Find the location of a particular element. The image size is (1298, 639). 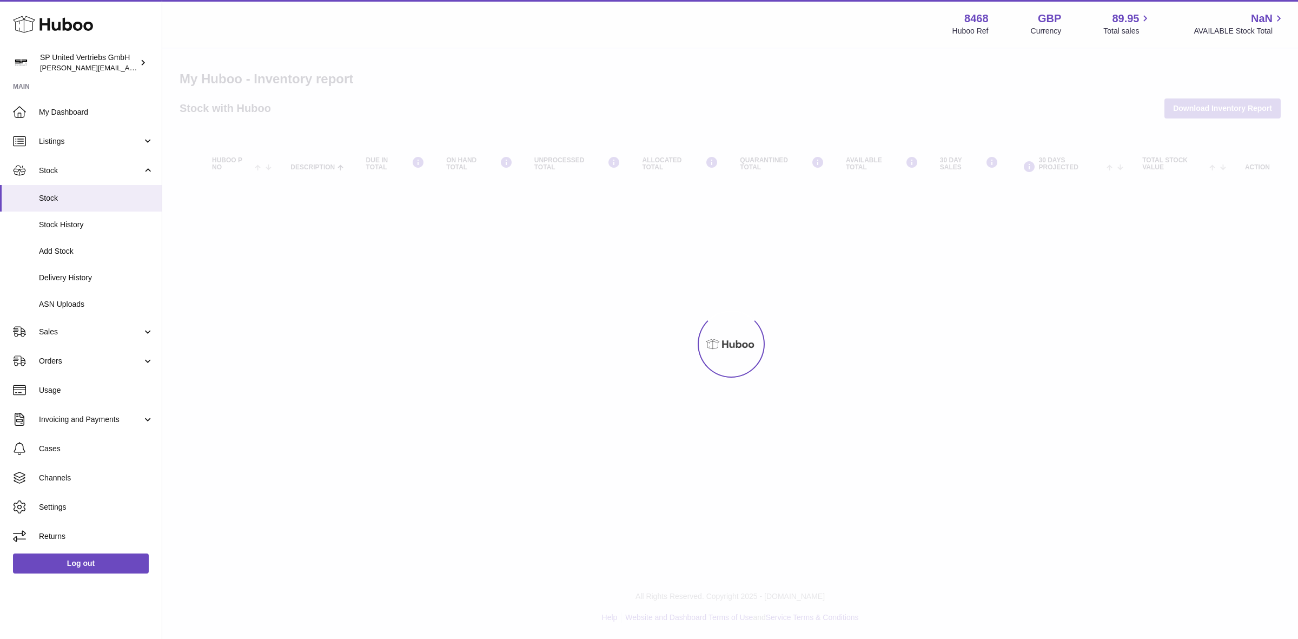

div: SP United Vertriebs GmbH is located at coordinates (89, 63).